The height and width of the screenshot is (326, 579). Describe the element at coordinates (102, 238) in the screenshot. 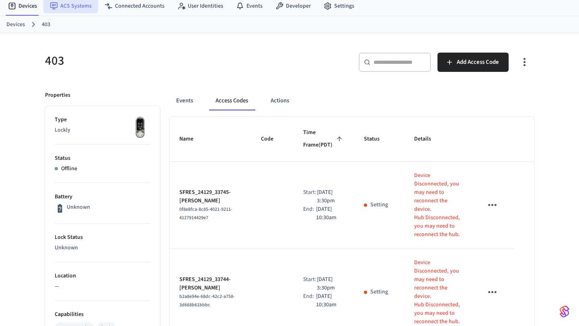

I see `p: Lock Status` at that location.